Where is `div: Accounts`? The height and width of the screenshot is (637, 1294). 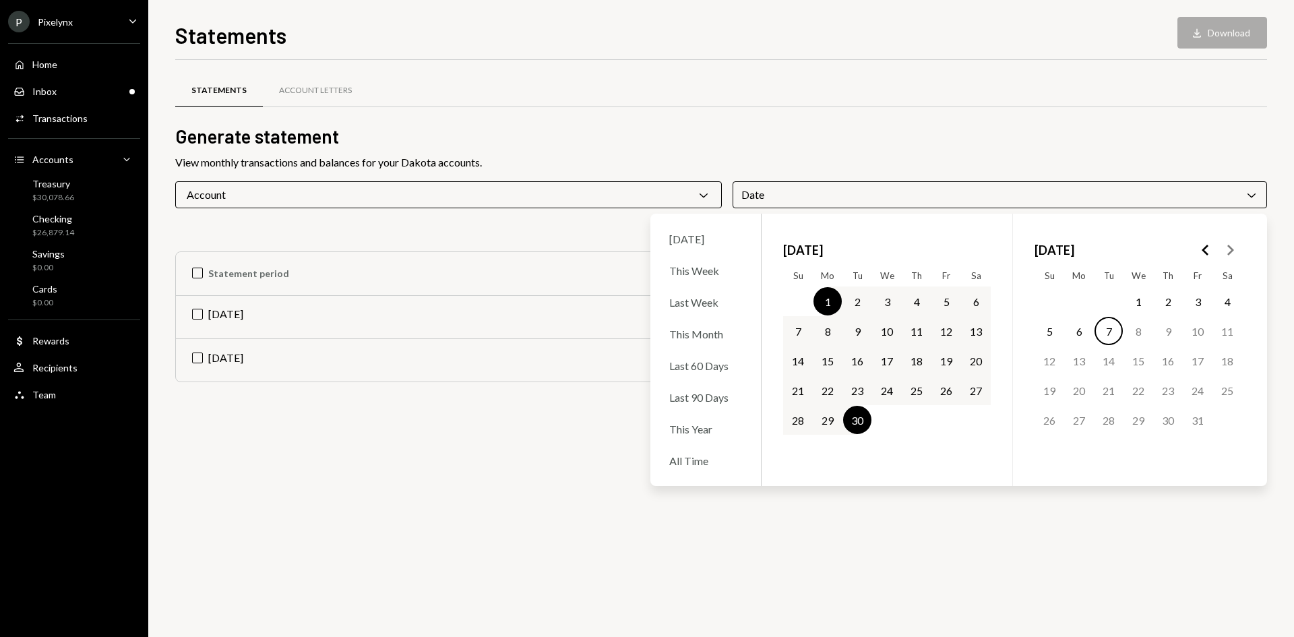 div: Accounts is located at coordinates (53, 159).